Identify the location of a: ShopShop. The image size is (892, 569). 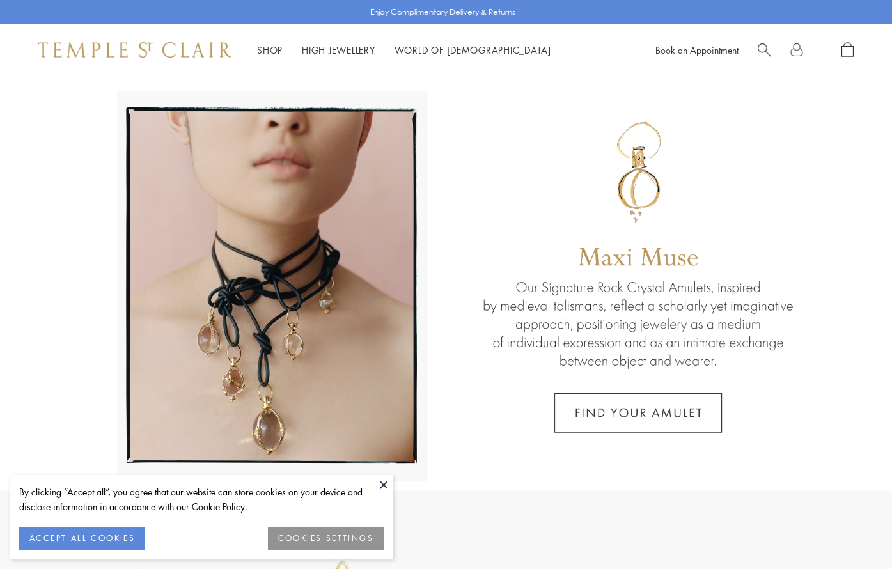
(270, 50).